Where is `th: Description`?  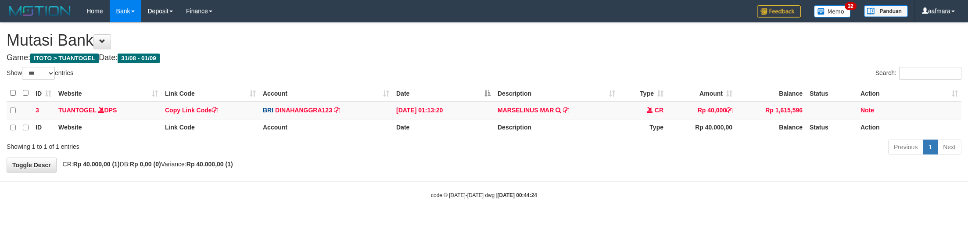 th: Description is located at coordinates (557, 127).